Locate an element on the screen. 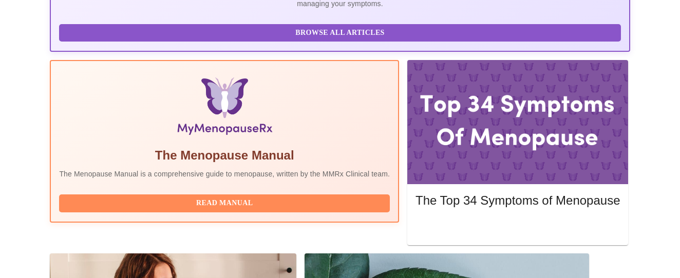 This screenshot has height=278, width=680. a: Browse All Articles is located at coordinates (341, 32).